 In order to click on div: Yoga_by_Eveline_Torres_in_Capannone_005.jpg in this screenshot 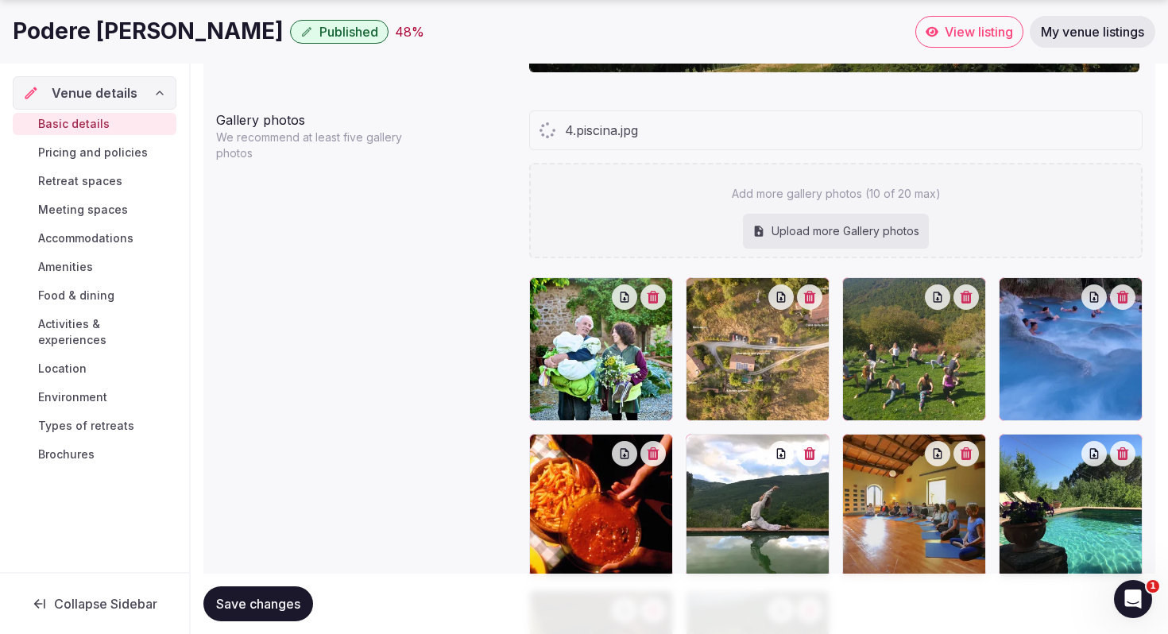, I will do `click(914, 505)`.